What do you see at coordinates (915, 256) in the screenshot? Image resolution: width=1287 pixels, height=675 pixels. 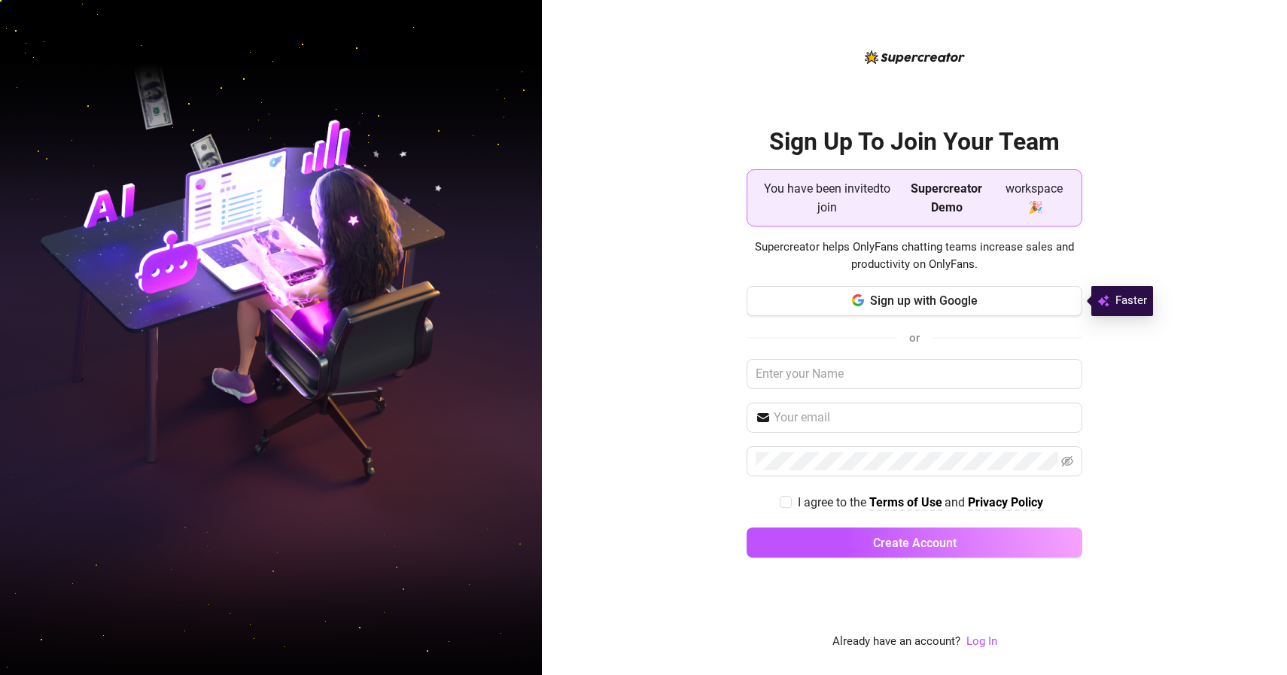 I see `span: Supercreator helps OnlyFans chatting teams increase sales and productivity on OnlyFans.` at bounding box center [915, 256].